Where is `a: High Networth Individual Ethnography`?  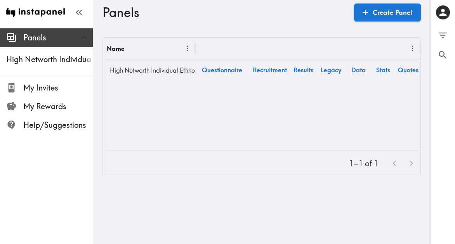 a: High Networth Individual Ethnography is located at coordinates (149, 70).